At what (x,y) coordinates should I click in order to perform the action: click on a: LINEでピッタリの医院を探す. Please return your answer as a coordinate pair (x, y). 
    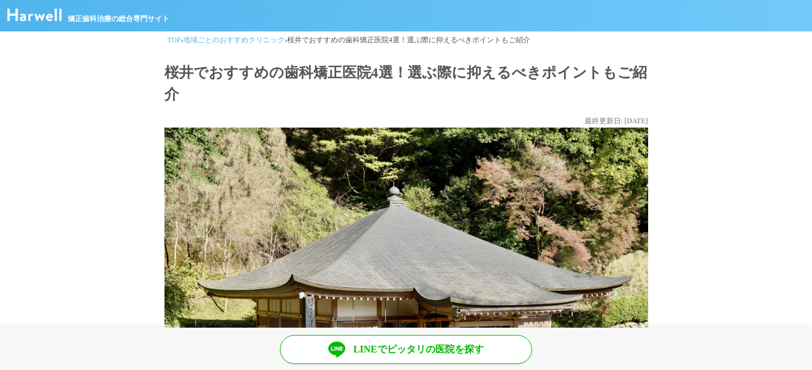
    Looking at the image, I should click on (406, 350).